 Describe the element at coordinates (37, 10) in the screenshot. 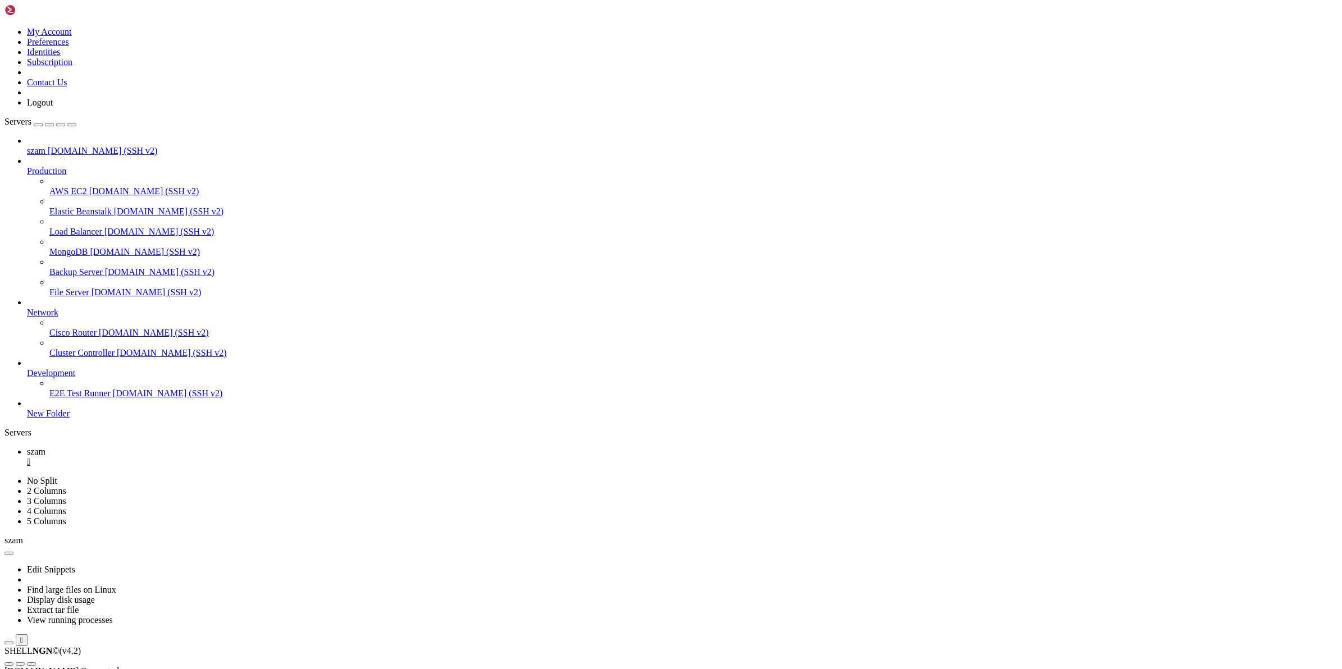

I see `img: Shellngn` at that location.